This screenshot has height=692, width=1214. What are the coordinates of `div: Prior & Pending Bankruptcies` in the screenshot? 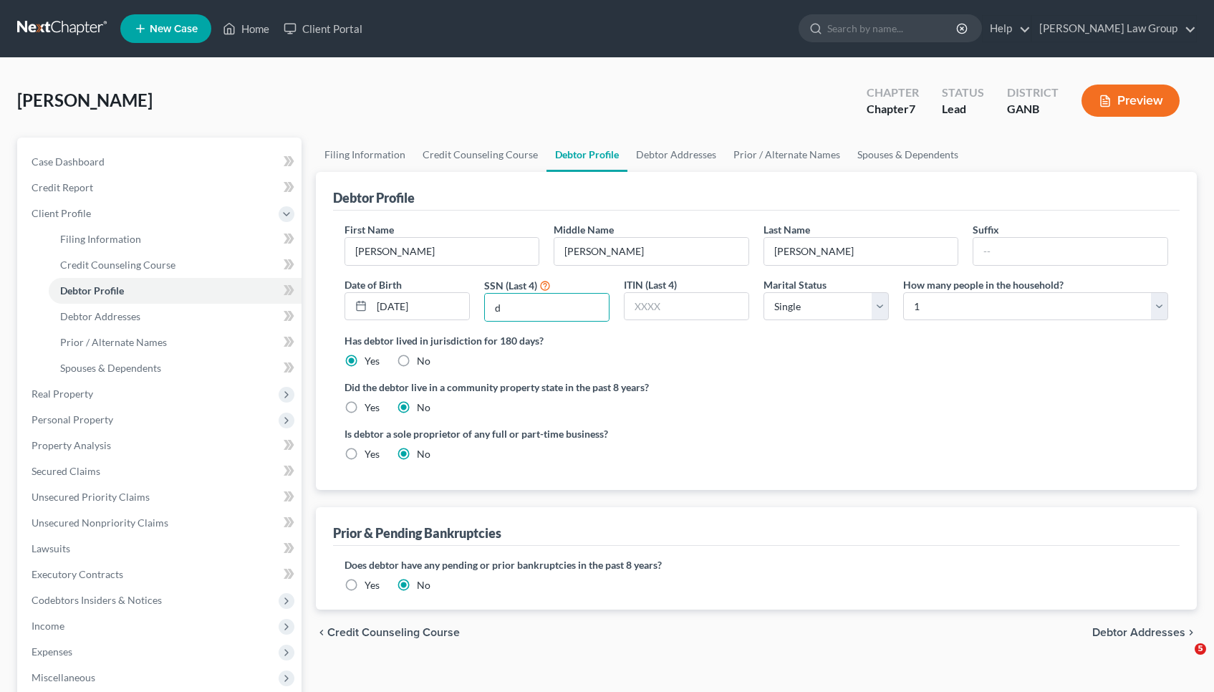 It's located at (417, 533).